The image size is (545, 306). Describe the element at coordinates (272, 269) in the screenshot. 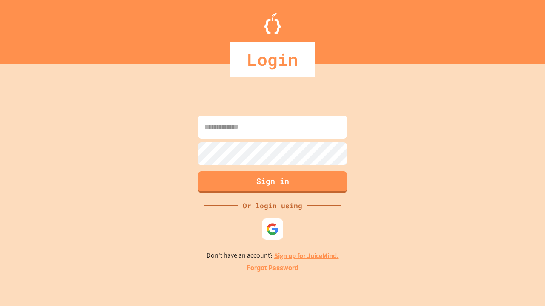

I see `a: Forgot Password` at that location.